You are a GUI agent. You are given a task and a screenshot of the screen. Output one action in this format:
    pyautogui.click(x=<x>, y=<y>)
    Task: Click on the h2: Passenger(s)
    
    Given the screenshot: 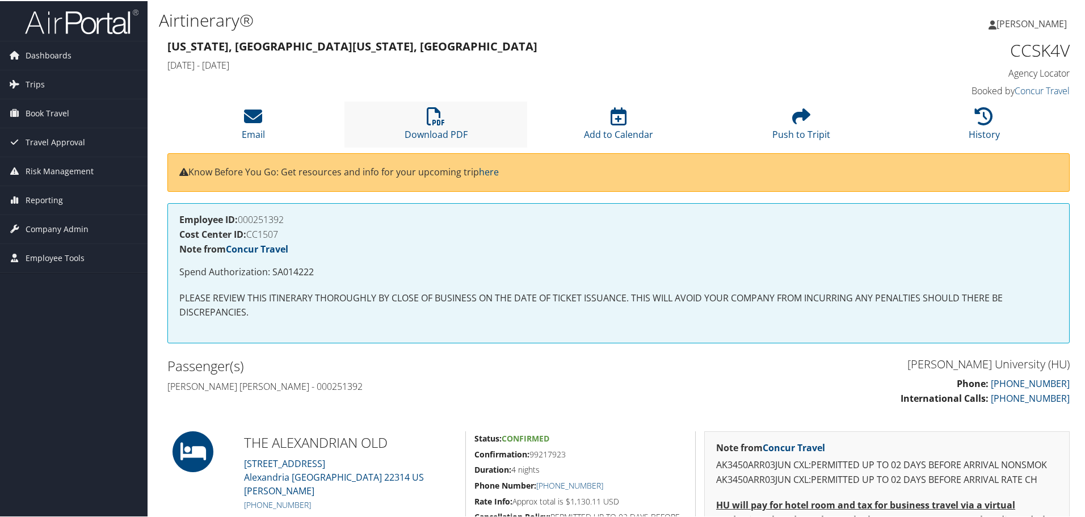 What is the action you would take?
    pyautogui.click(x=389, y=365)
    